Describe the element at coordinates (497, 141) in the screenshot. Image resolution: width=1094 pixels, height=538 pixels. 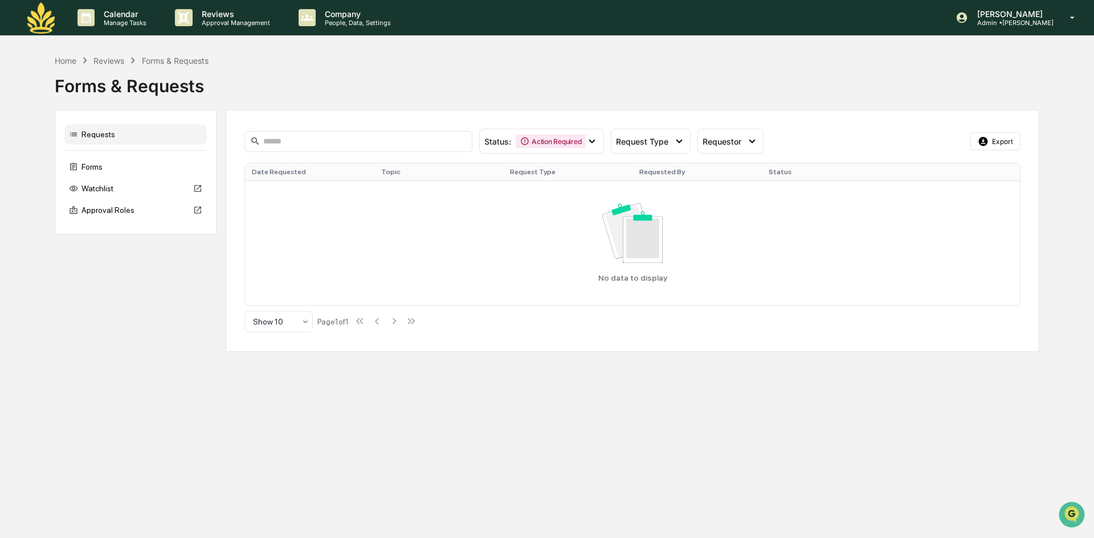
I see `span: Status :` at that location.